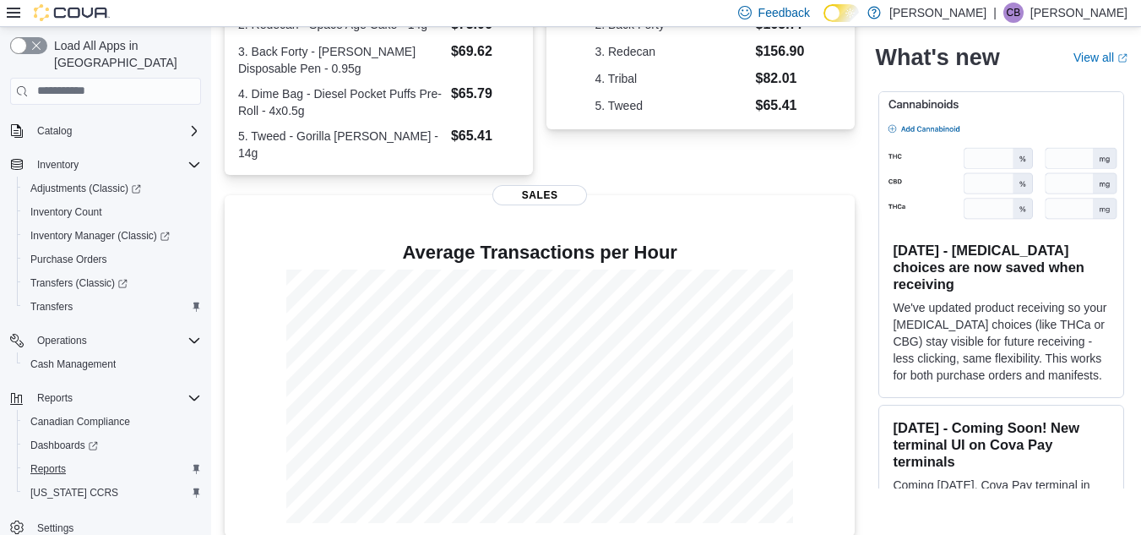 The height and width of the screenshot is (535, 1141). I want to click on dt: 4. Tribal, so click(672, 79).